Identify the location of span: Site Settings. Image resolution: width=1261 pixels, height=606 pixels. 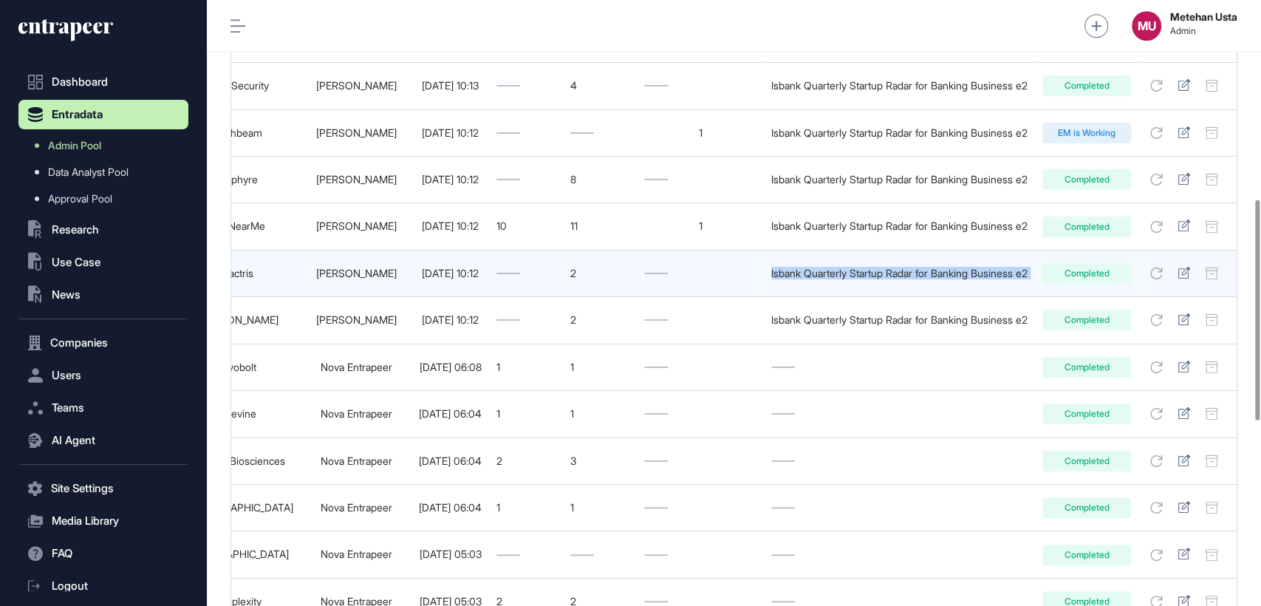
(82, 488).